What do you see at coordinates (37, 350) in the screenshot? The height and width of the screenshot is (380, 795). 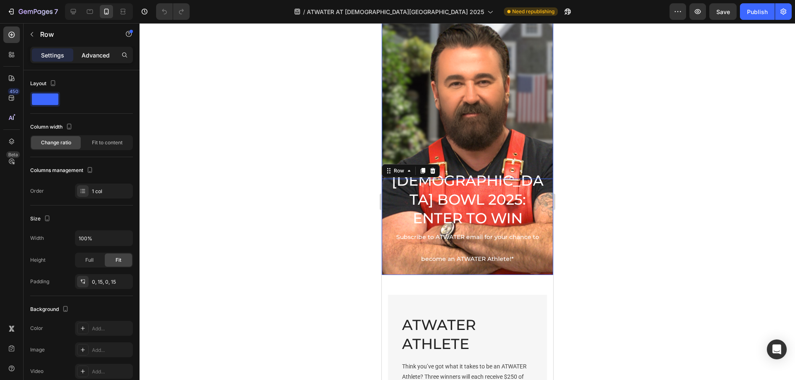 I see `div: Image` at bounding box center [37, 350].